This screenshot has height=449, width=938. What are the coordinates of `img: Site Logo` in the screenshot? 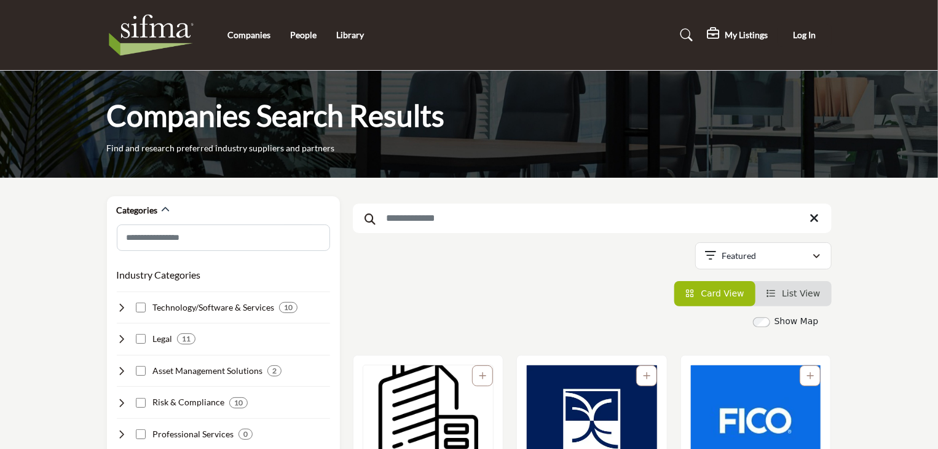 It's located at (154, 35).